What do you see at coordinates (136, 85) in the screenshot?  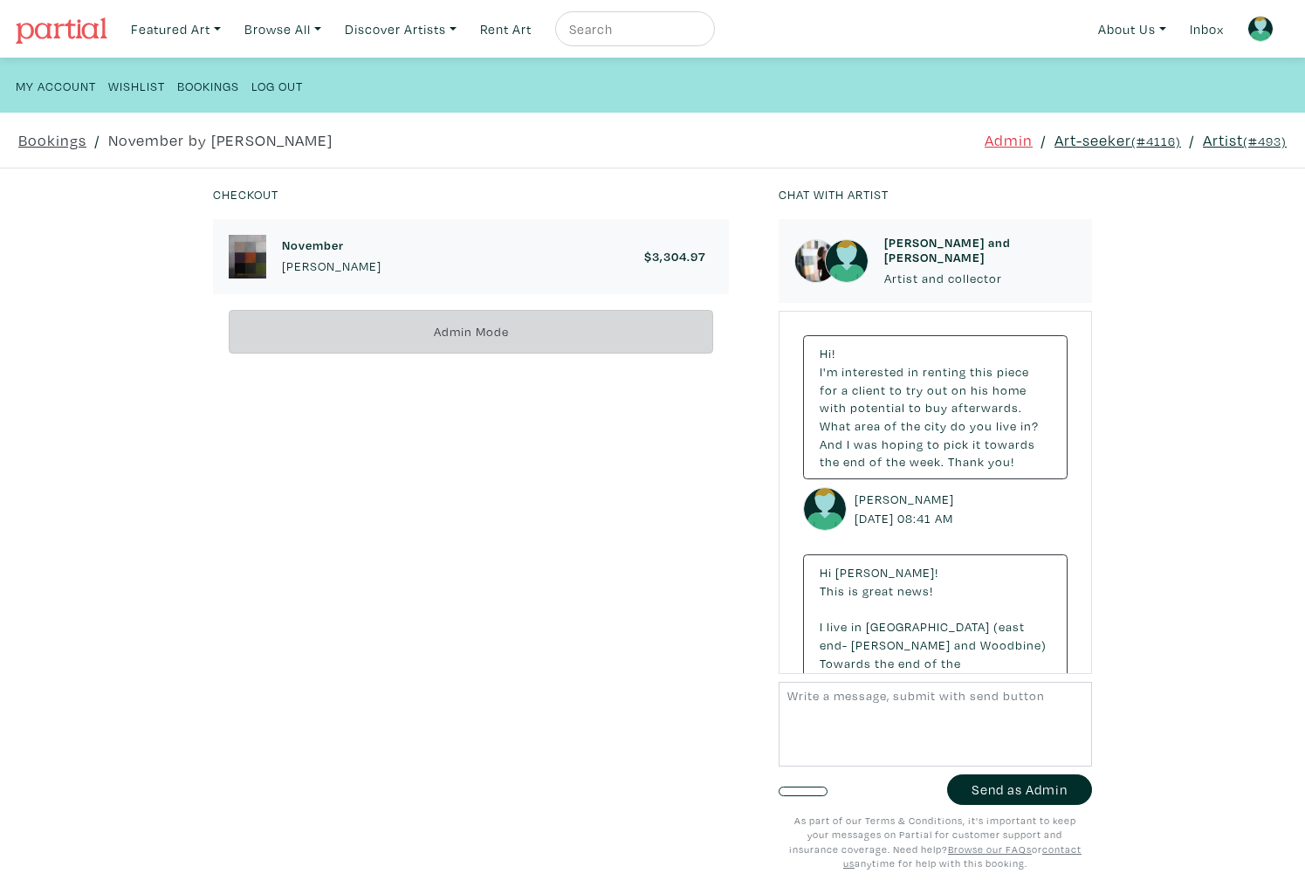 I see `a: Wishlist` at bounding box center [136, 85].